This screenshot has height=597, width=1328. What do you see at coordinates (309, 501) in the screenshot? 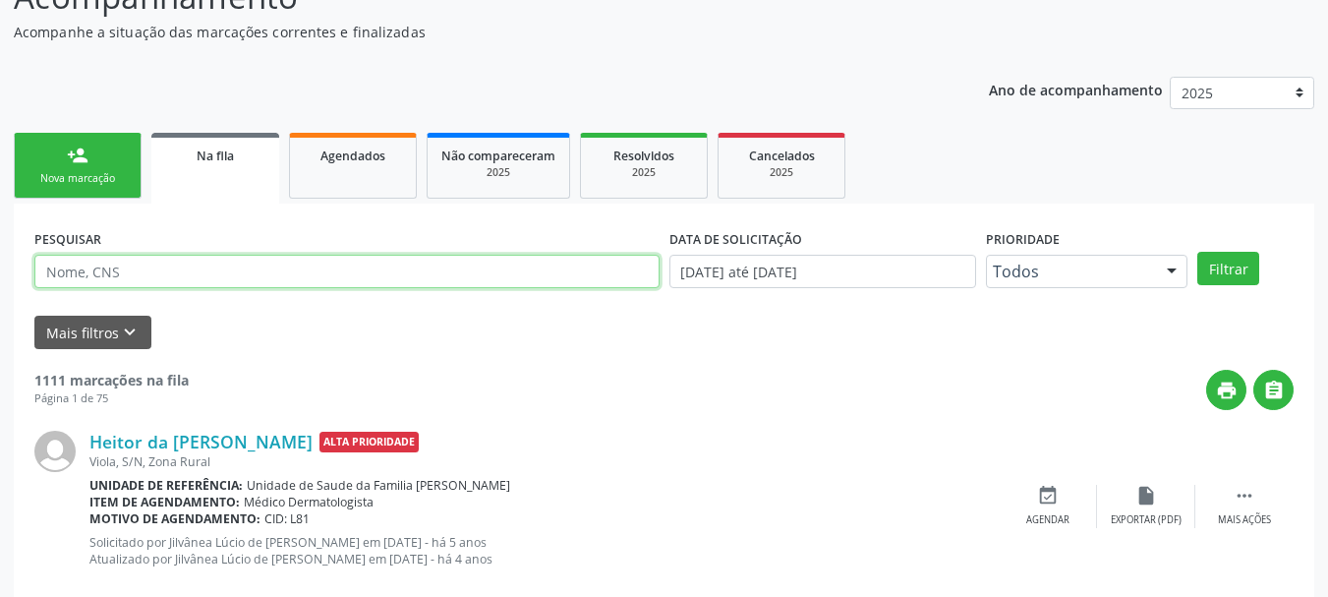
I see `span: Médico Dermatologista` at bounding box center [309, 501].